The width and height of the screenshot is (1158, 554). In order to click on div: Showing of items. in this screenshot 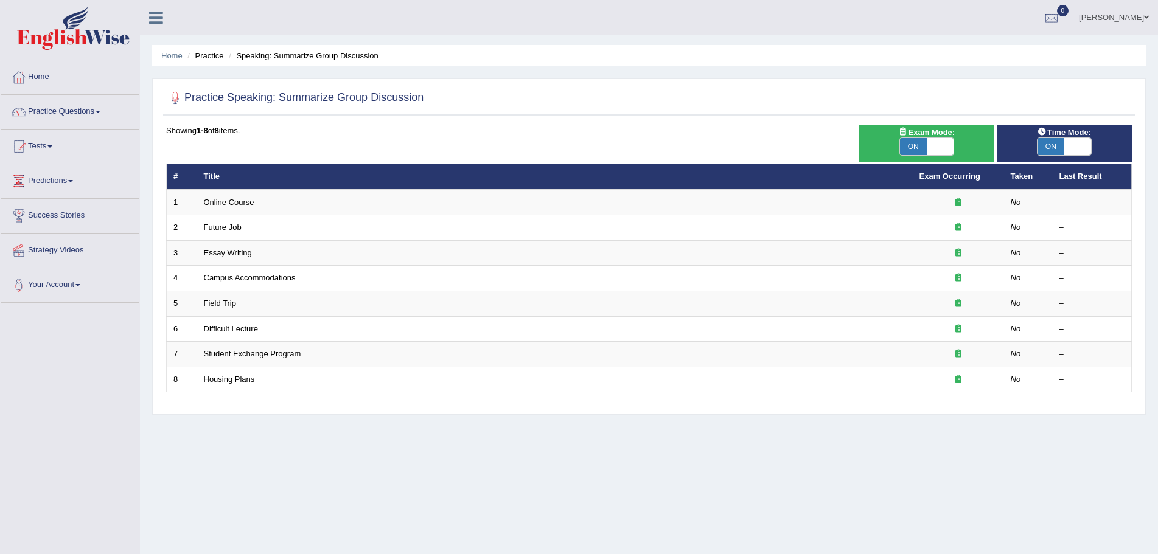, I will do `click(648, 130)`.